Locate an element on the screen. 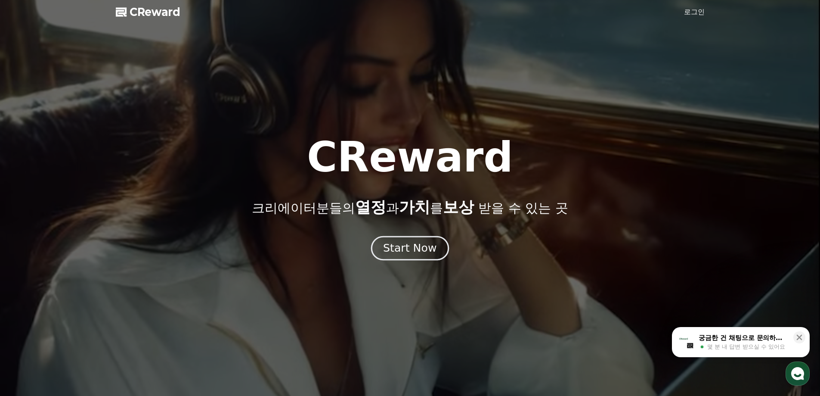  a: 설정 is located at coordinates (138, 284).